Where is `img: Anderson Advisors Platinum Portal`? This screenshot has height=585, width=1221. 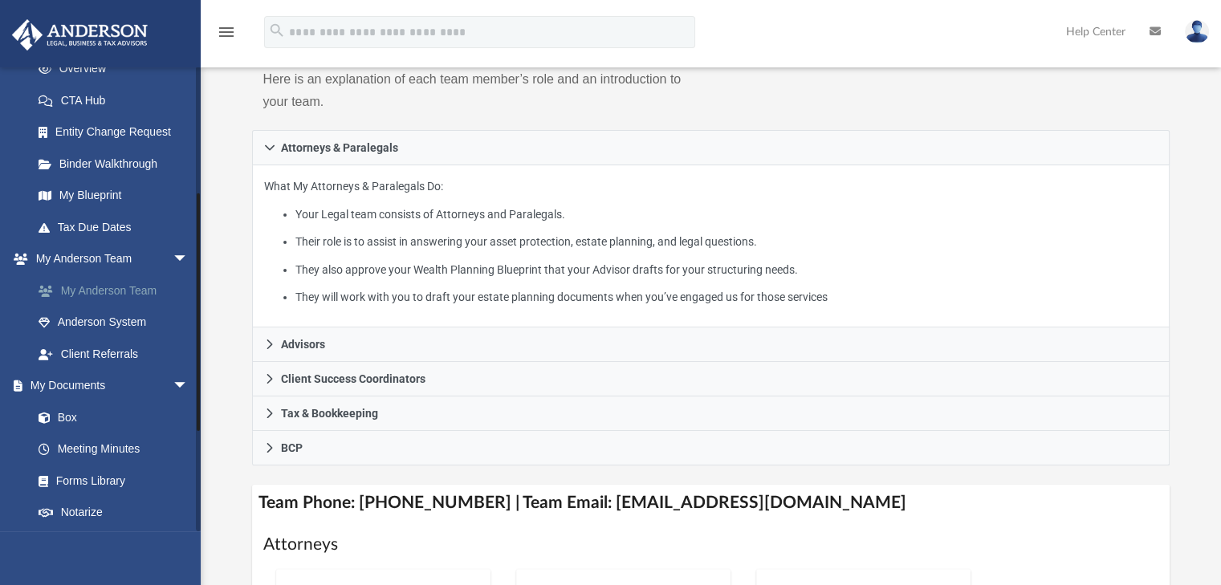
img: Anderson Advisors Platinum Portal is located at coordinates (80, 35).